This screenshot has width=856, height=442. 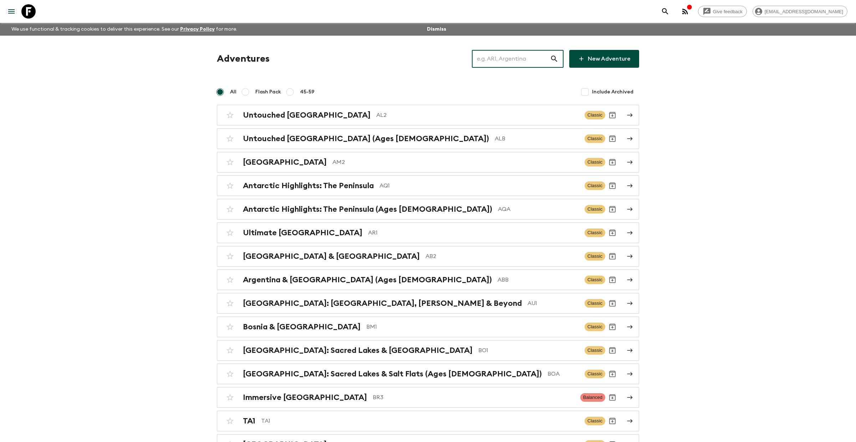 What do you see at coordinates (428, 186) in the screenshot?
I see `a: Antarctic Highlights: The PeninsulaAQ1ClassicArchive` at bounding box center [428, 186].